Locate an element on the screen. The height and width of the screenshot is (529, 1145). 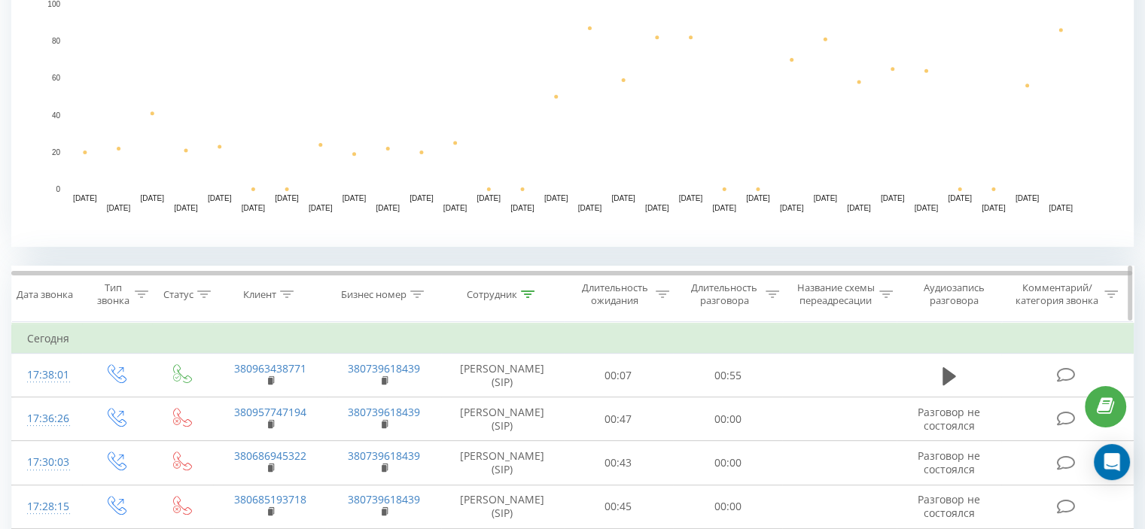
div: Аудиозапись разговора is located at coordinates (953, 294).